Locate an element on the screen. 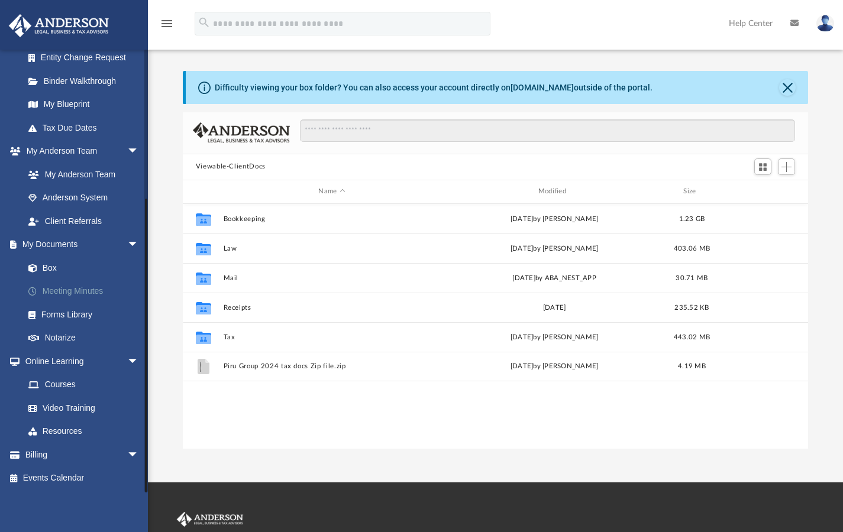  button: Close is located at coordinates (787, 88).